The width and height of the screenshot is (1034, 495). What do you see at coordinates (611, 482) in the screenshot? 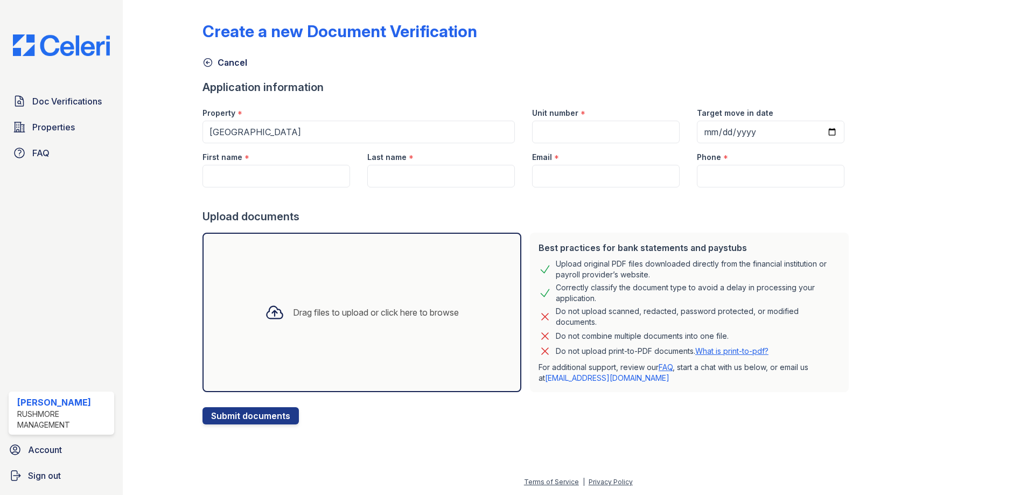
I see `a: Privacy Policy` at bounding box center [611, 482].